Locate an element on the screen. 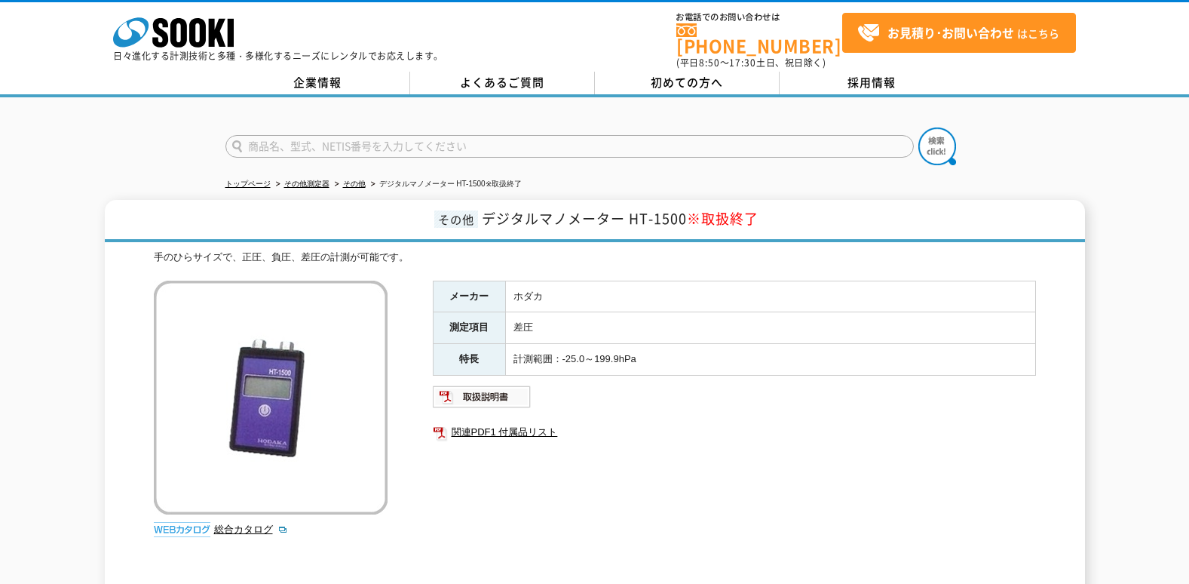  td: 差圧 is located at coordinates (770, 328).